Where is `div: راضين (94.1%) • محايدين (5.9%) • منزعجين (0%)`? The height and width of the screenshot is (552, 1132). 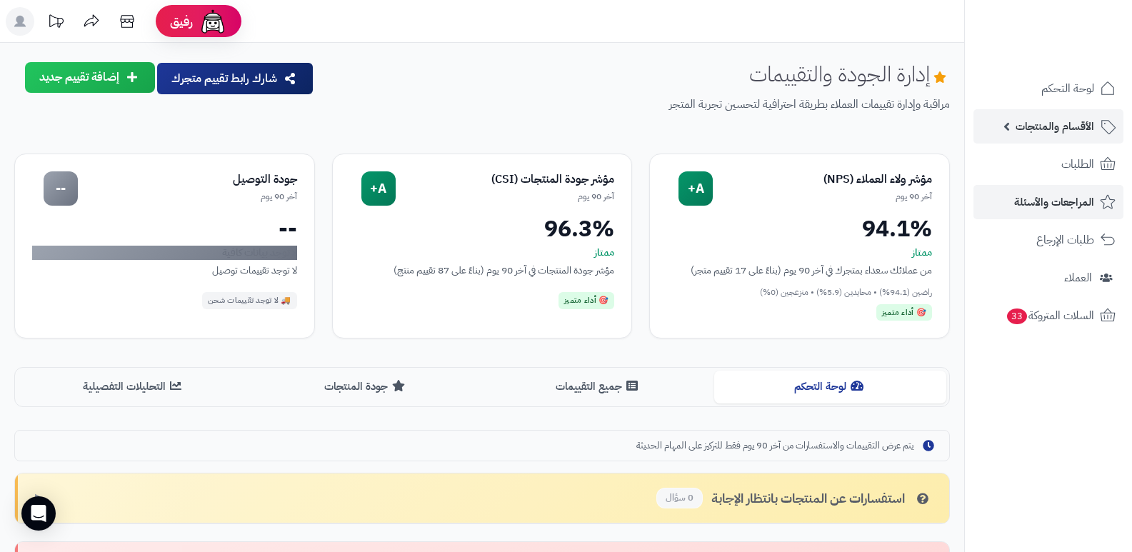
div: راضين (94.1%) • محايدين (5.9%) • منزعجين (0%) is located at coordinates (799, 292).